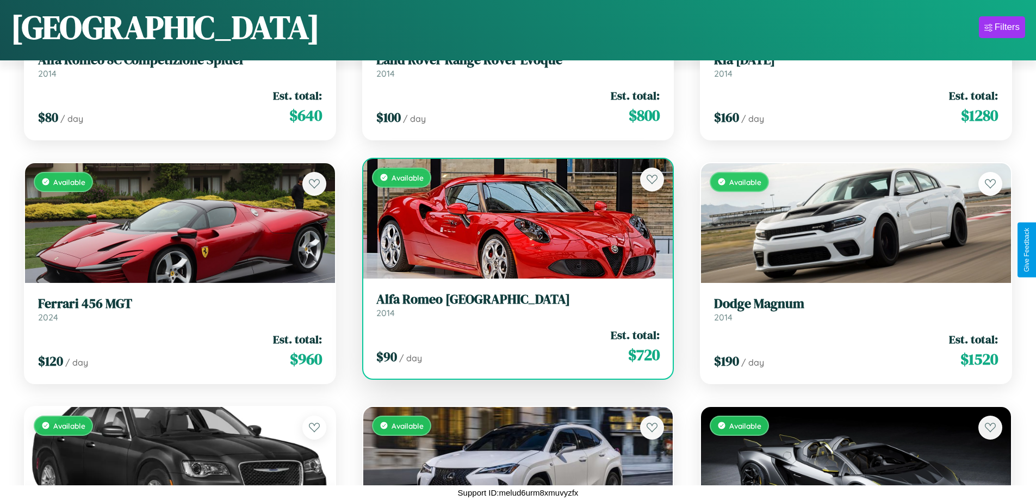  Describe the element at coordinates (644, 355) in the screenshot. I see `span: $ 720` at that location.